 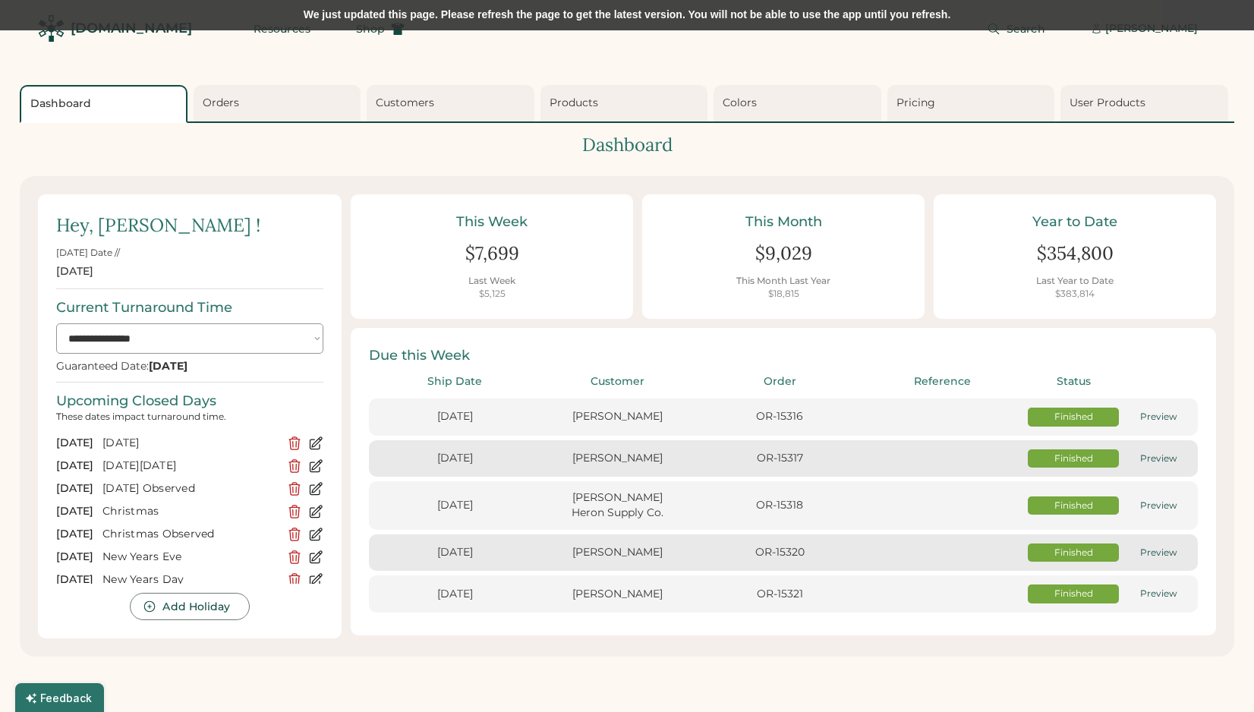 What do you see at coordinates (779, 552) in the screenshot?
I see `div: OR-15320` at bounding box center [779, 552].